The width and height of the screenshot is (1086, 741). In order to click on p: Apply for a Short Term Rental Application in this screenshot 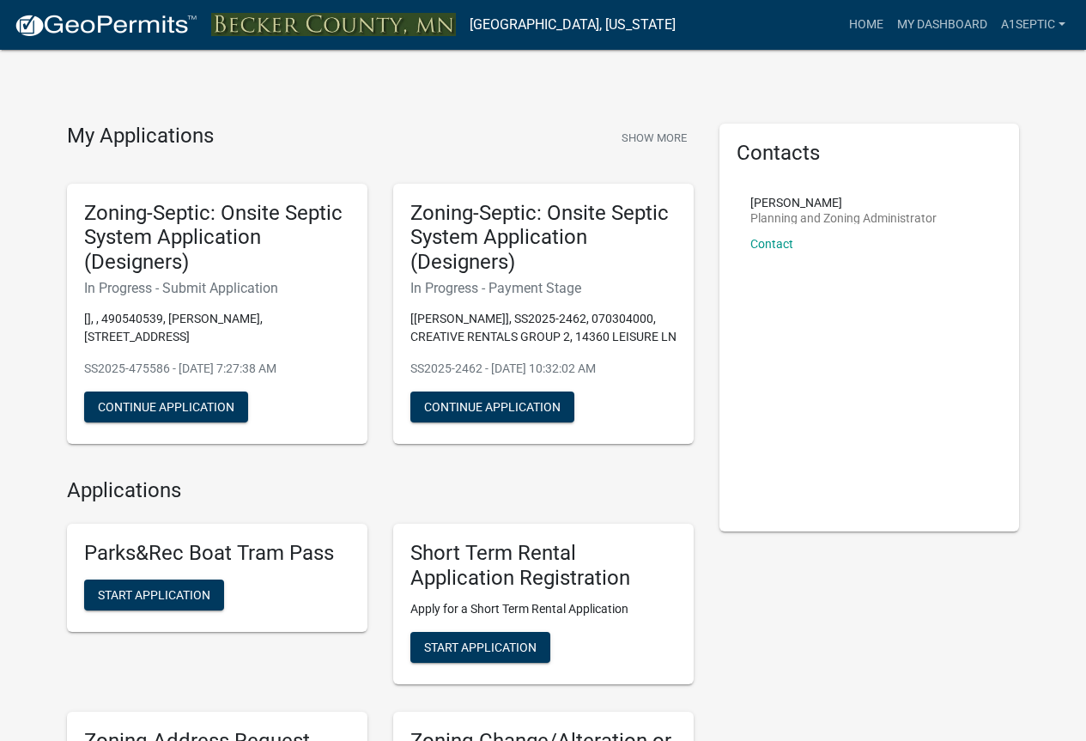, I will do `click(543, 609)`.